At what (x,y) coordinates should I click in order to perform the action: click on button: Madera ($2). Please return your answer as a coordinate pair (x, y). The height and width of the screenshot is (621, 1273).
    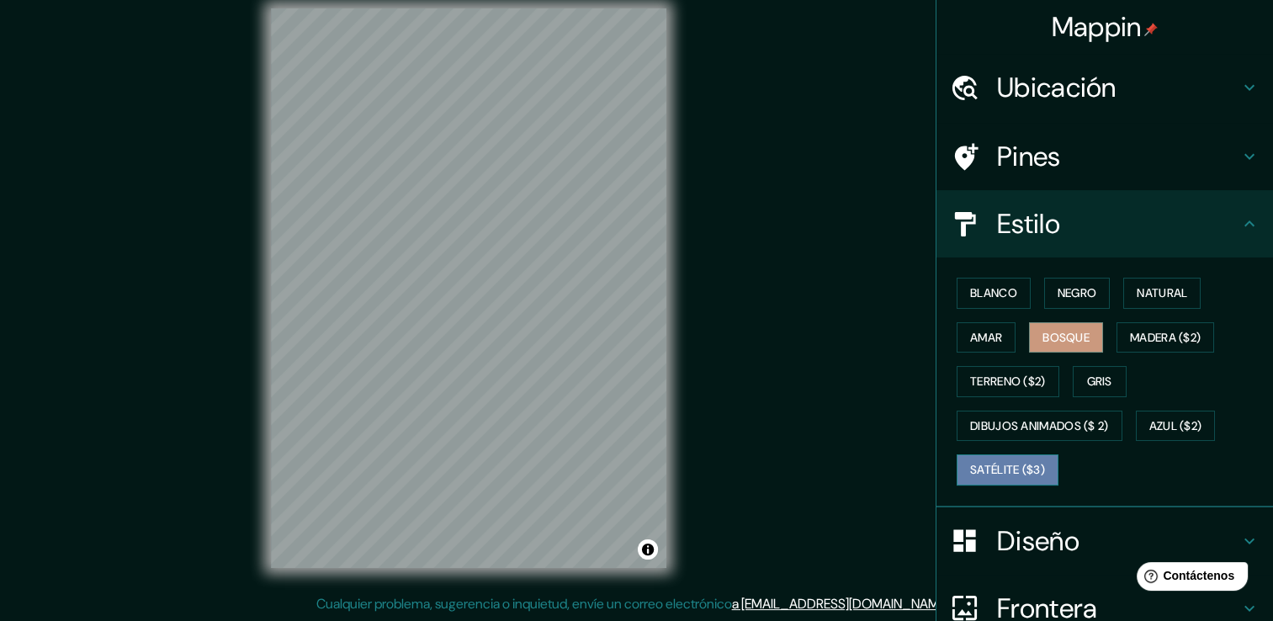
    Looking at the image, I should click on (1165, 337).